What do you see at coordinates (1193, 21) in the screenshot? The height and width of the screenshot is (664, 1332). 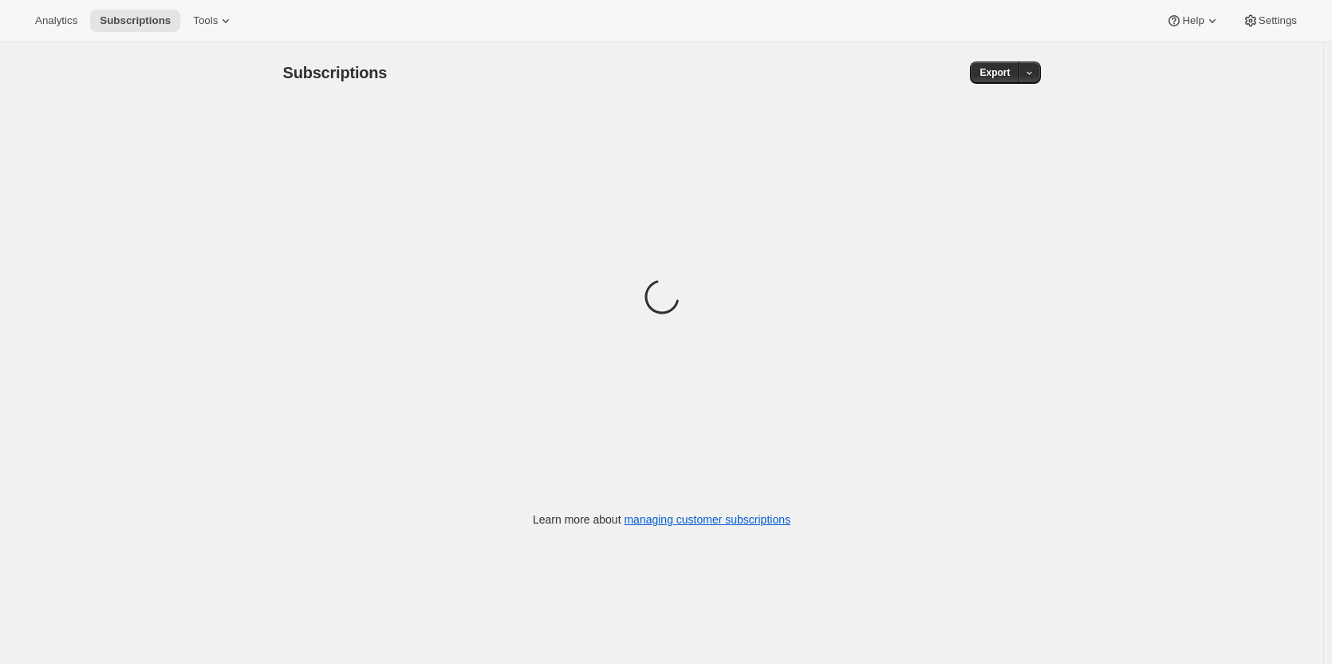 I see `button: Help` at bounding box center [1193, 21].